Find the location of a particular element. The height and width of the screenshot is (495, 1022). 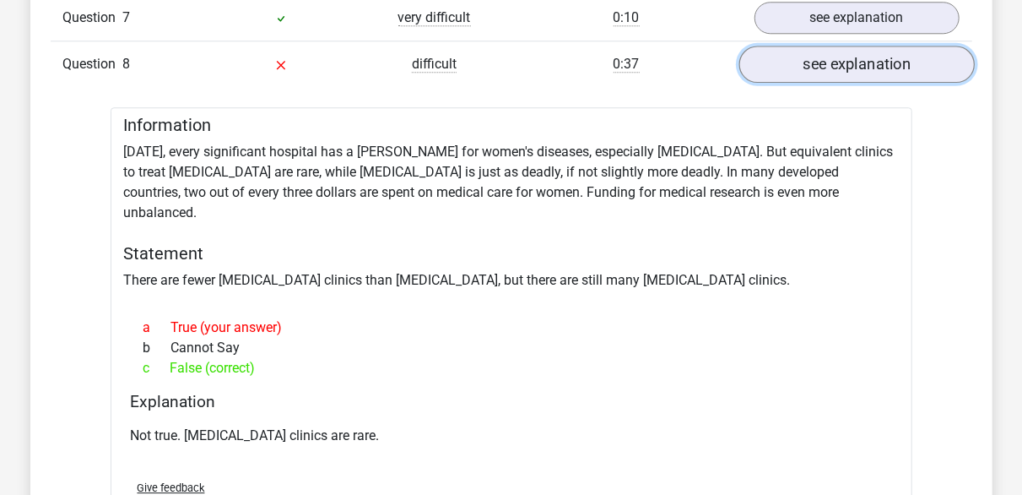

span: difficult is located at coordinates (434, 64).